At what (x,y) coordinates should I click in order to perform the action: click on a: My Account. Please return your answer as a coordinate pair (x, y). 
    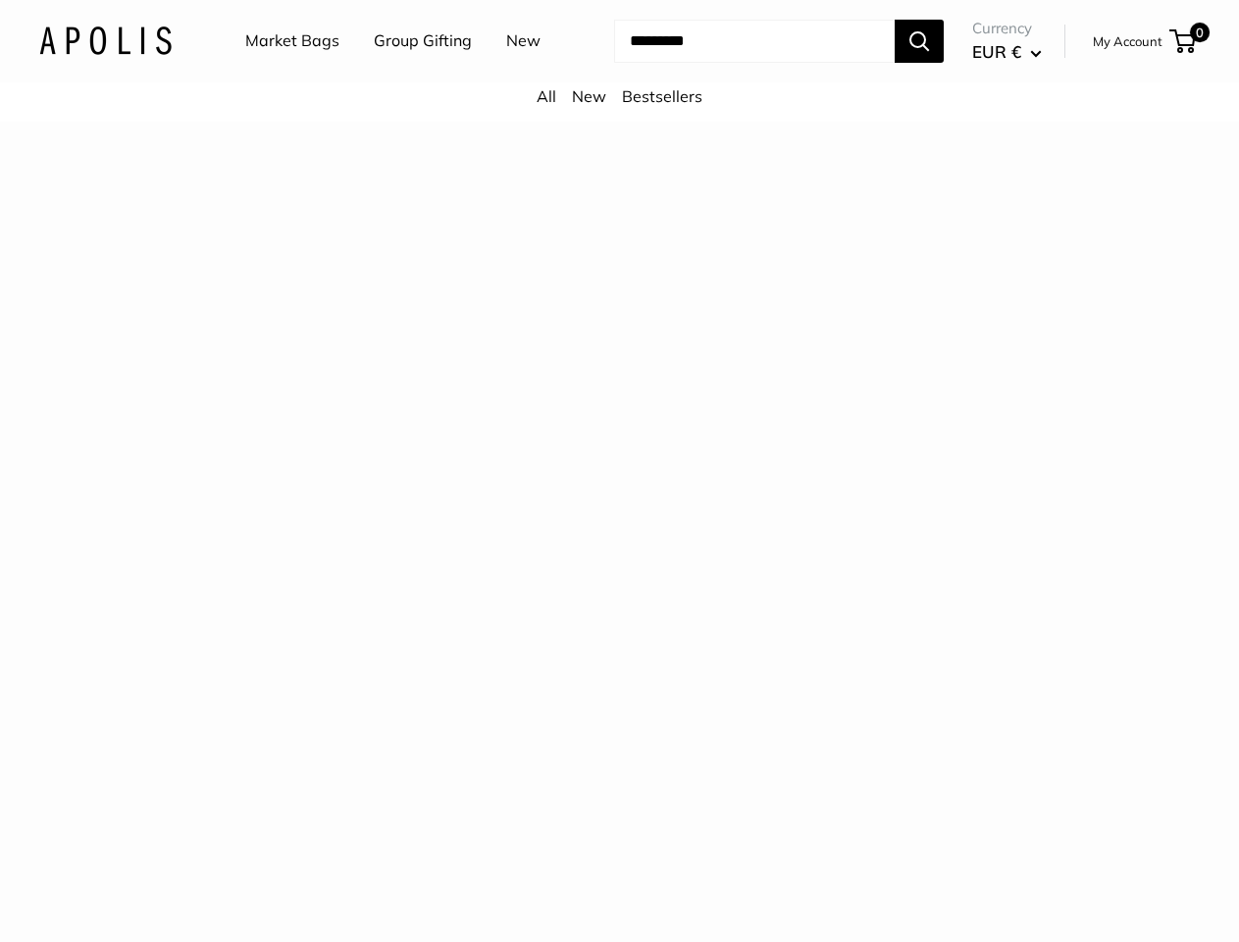
    Looking at the image, I should click on (1127, 41).